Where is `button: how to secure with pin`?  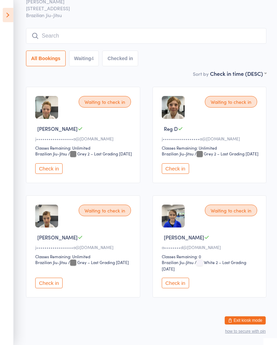 button: how to secure with pin is located at coordinates (245, 331).